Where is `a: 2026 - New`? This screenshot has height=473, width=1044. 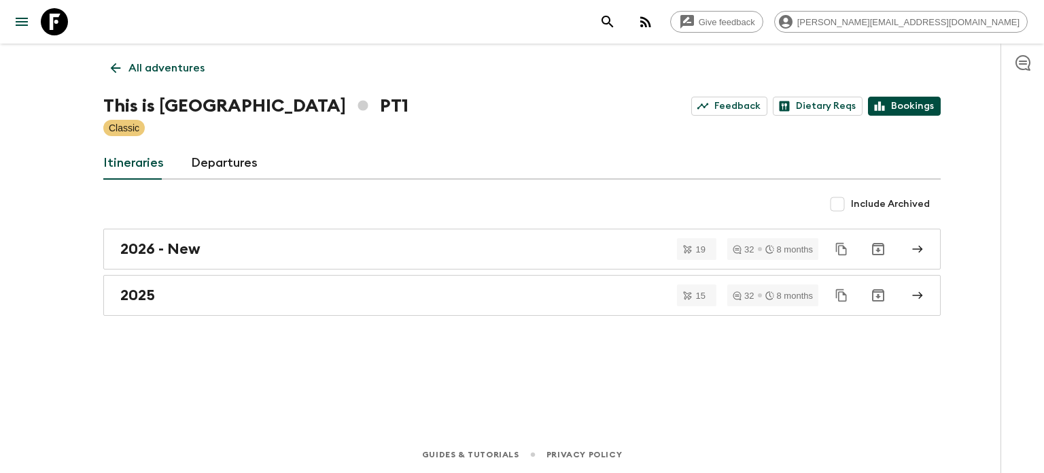
a: 2026 - New is located at coordinates (522, 249).